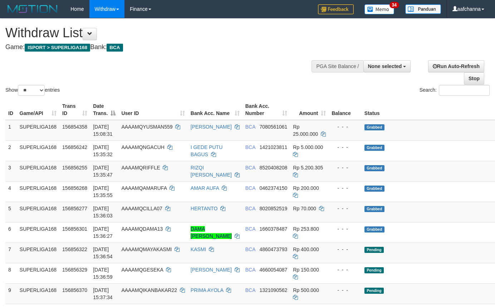 The width and height of the screenshot is (495, 307). What do you see at coordinates (465, 90) in the screenshot?
I see `input: Search:` at bounding box center [465, 90].